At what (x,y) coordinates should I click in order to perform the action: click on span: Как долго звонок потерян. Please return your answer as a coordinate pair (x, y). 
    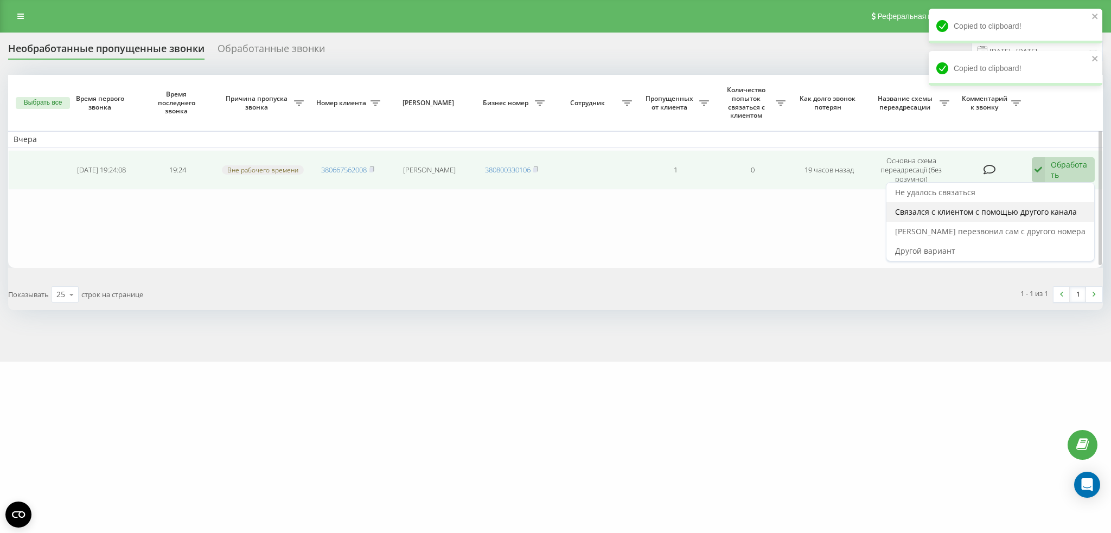
    Looking at the image, I should click on (829, 103).